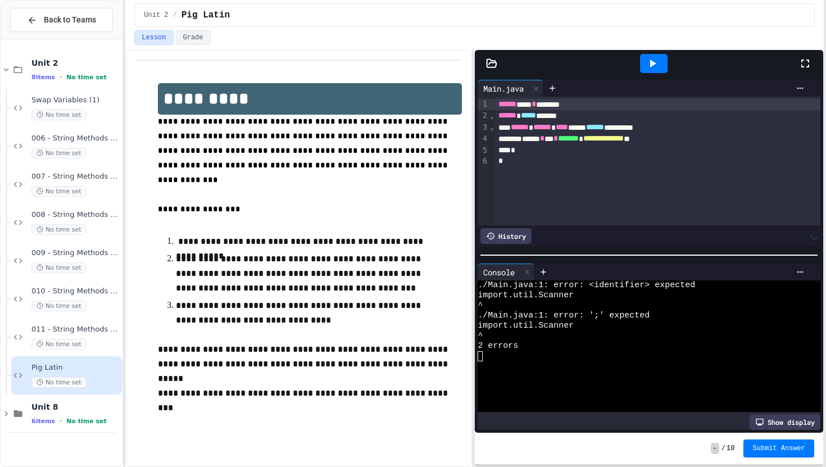  I want to click on span: 011 - String Methods Practice 2, so click(75, 329).